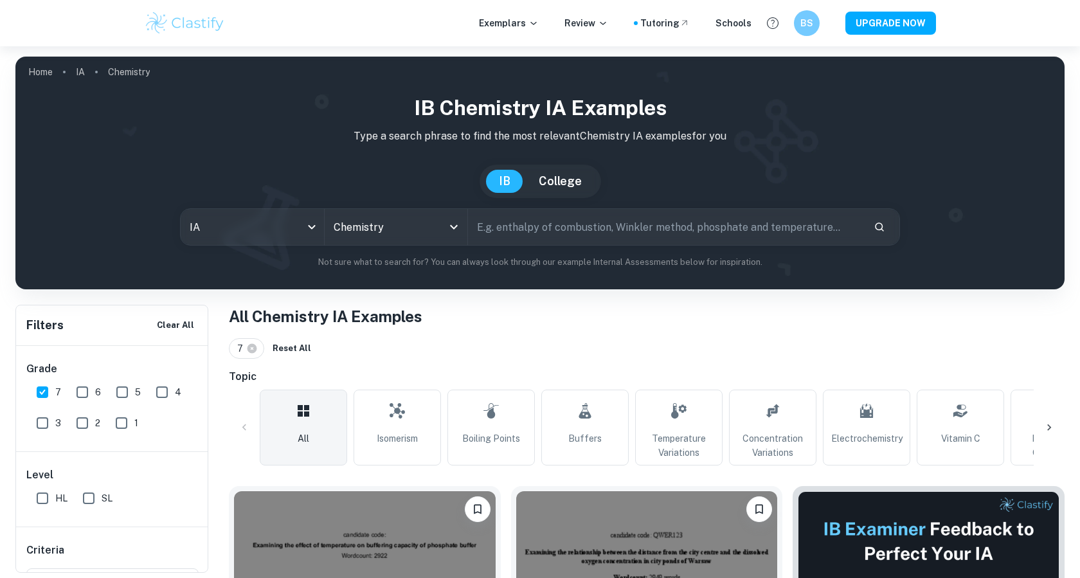 This screenshot has height=578, width=1080. What do you see at coordinates (454, 227) in the screenshot?
I see `button: Open` at bounding box center [454, 227].